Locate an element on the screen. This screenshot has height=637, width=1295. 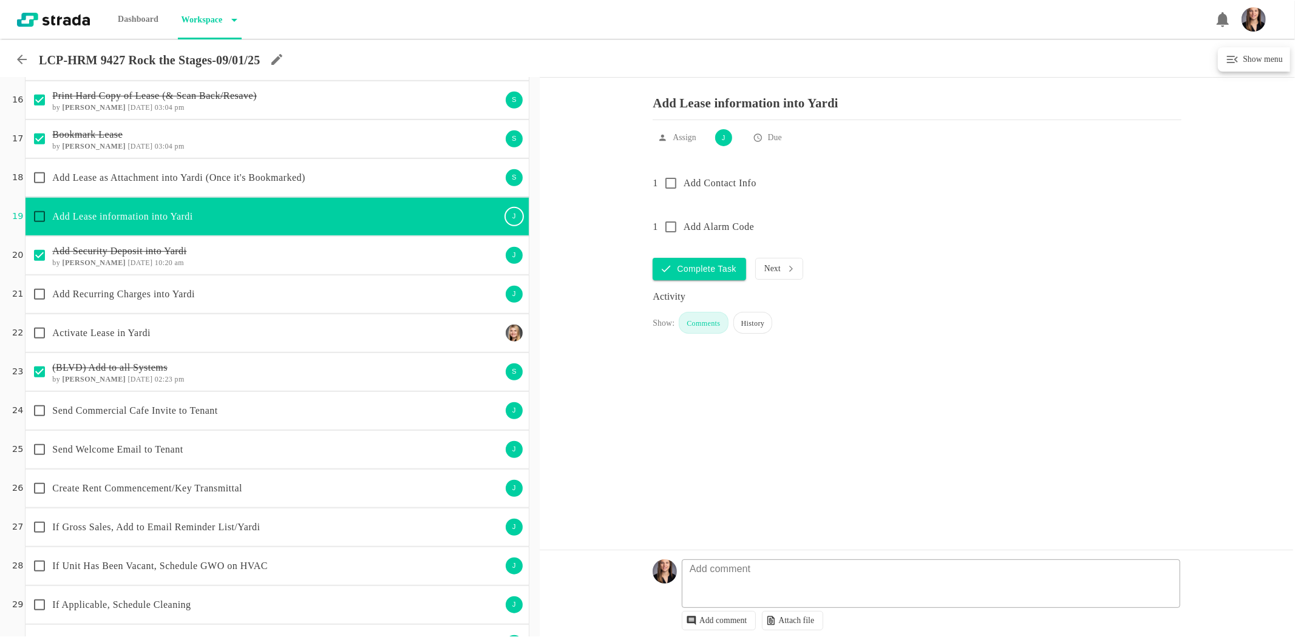
p: 22 is located at coordinates (18, 333).